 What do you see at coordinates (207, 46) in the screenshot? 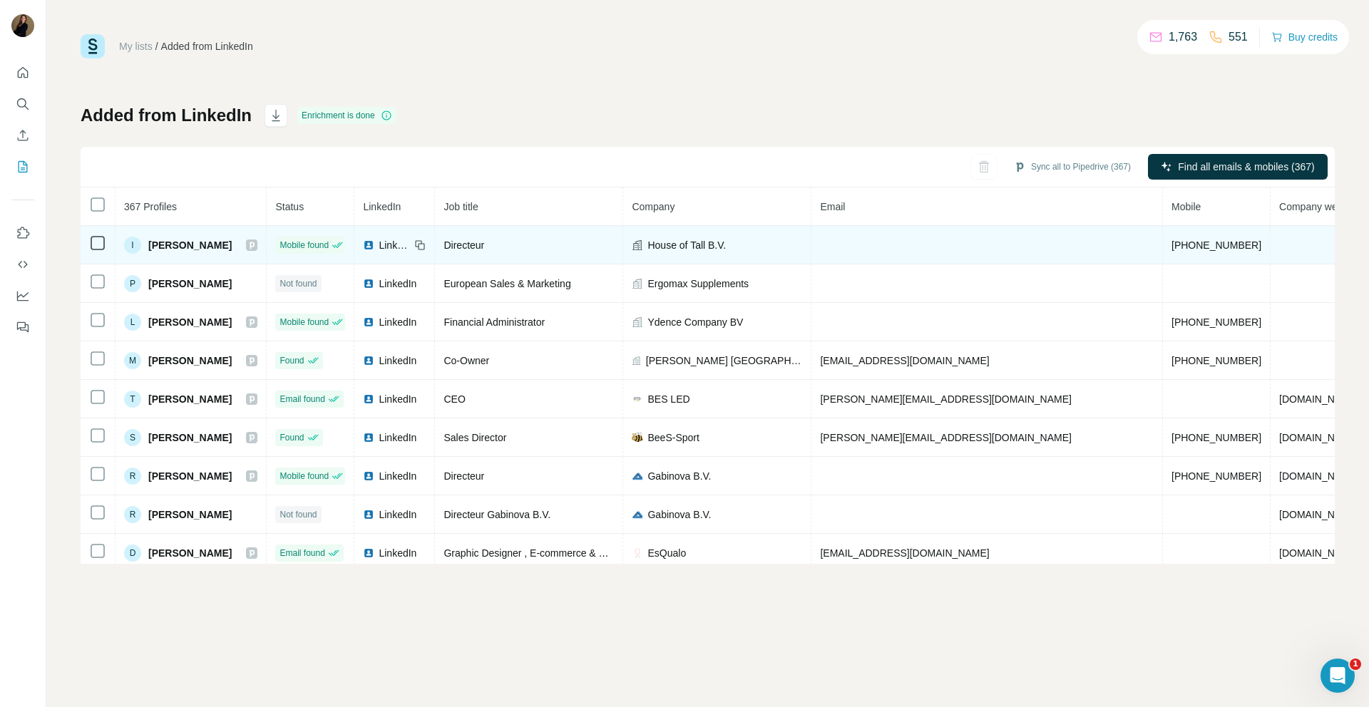
I see `div: Added from LinkedIn` at bounding box center [207, 46].